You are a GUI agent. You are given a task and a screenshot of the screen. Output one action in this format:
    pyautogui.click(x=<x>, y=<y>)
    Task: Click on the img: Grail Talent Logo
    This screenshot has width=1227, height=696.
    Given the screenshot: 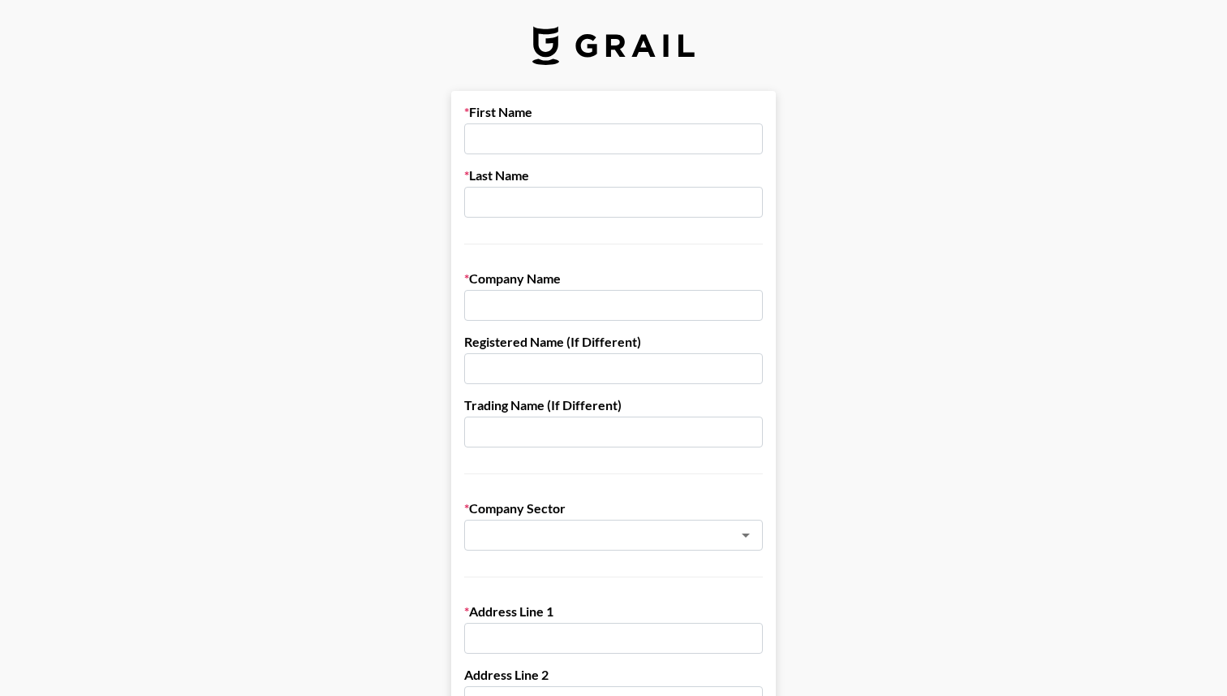 What is the action you would take?
    pyautogui.click(x=614, y=45)
    